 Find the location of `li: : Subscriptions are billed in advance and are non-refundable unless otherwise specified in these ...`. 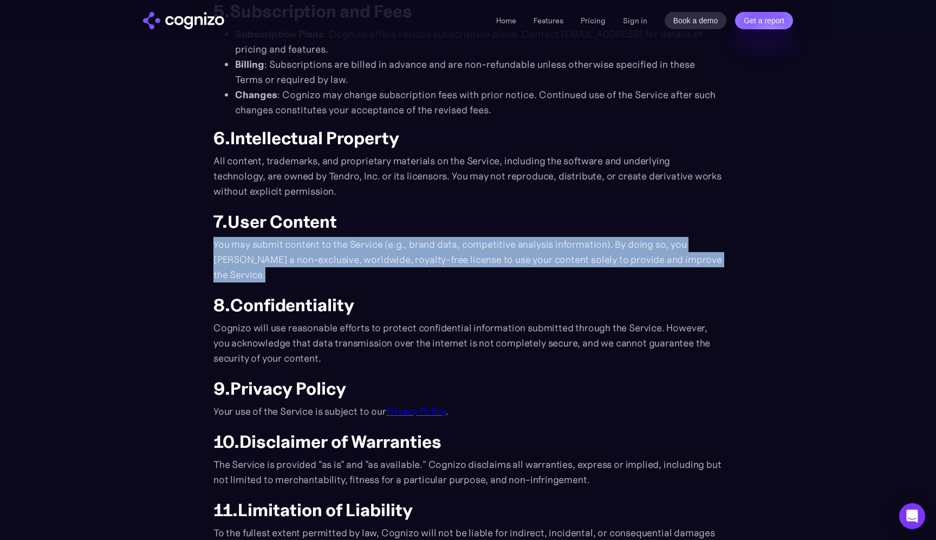

li: : Subscriptions are billed in advance and are non-refundable unless otherwise specified in these ... is located at coordinates (479, 72).